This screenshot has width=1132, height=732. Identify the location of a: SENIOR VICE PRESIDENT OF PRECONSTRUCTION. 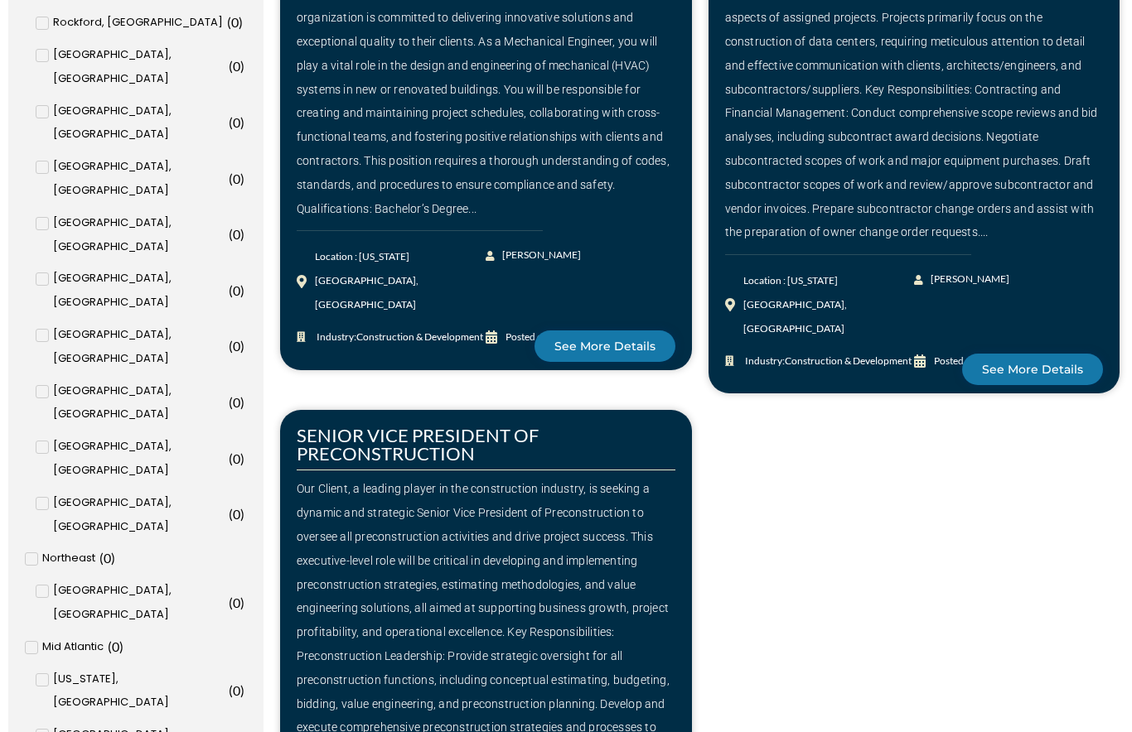
(418, 444).